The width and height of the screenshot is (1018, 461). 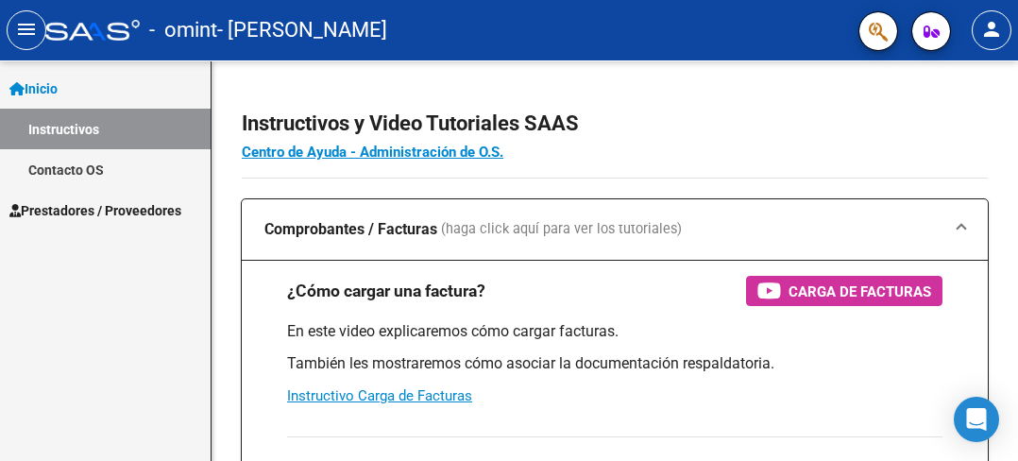 I want to click on span: - omint, so click(x=183, y=30).